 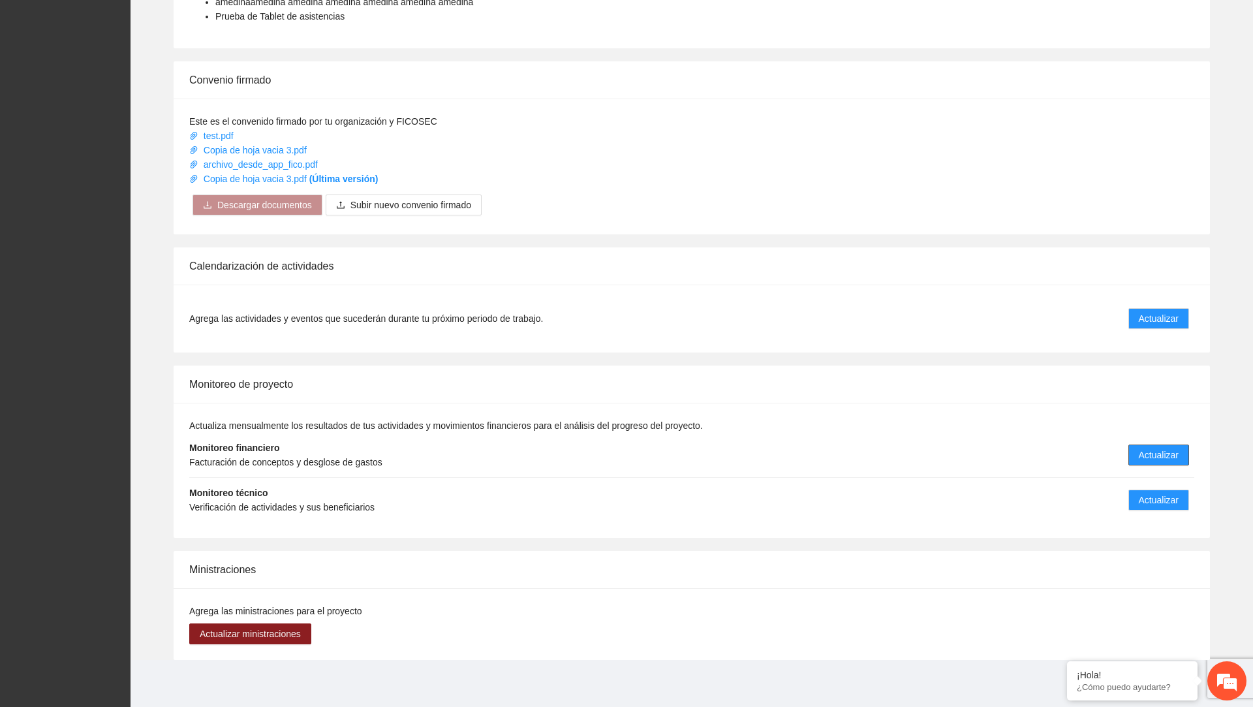 I want to click on div: Ministraciones, so click(x=692, y=569).